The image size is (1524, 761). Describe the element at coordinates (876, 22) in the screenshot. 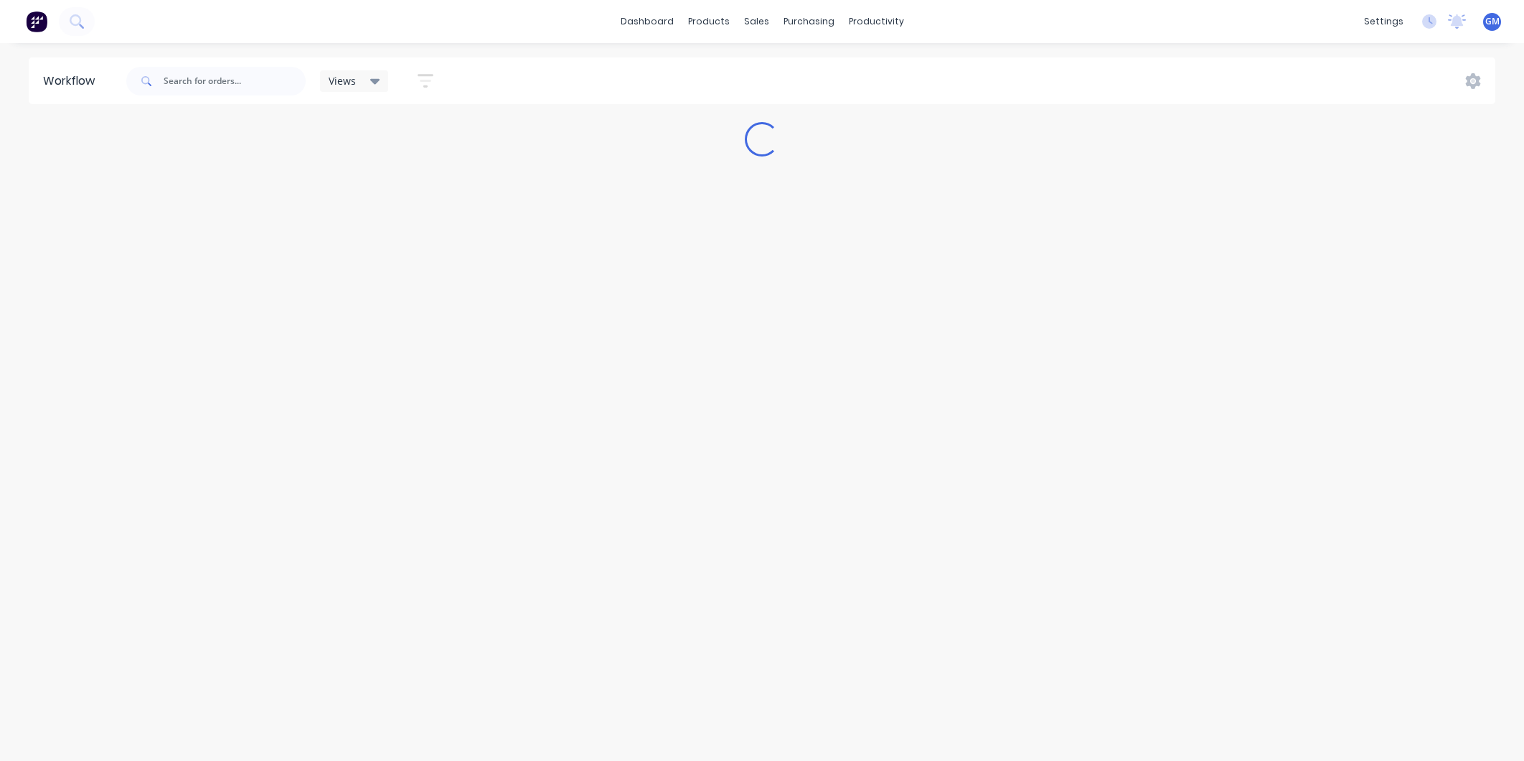

I see `div: productivity` at that location.